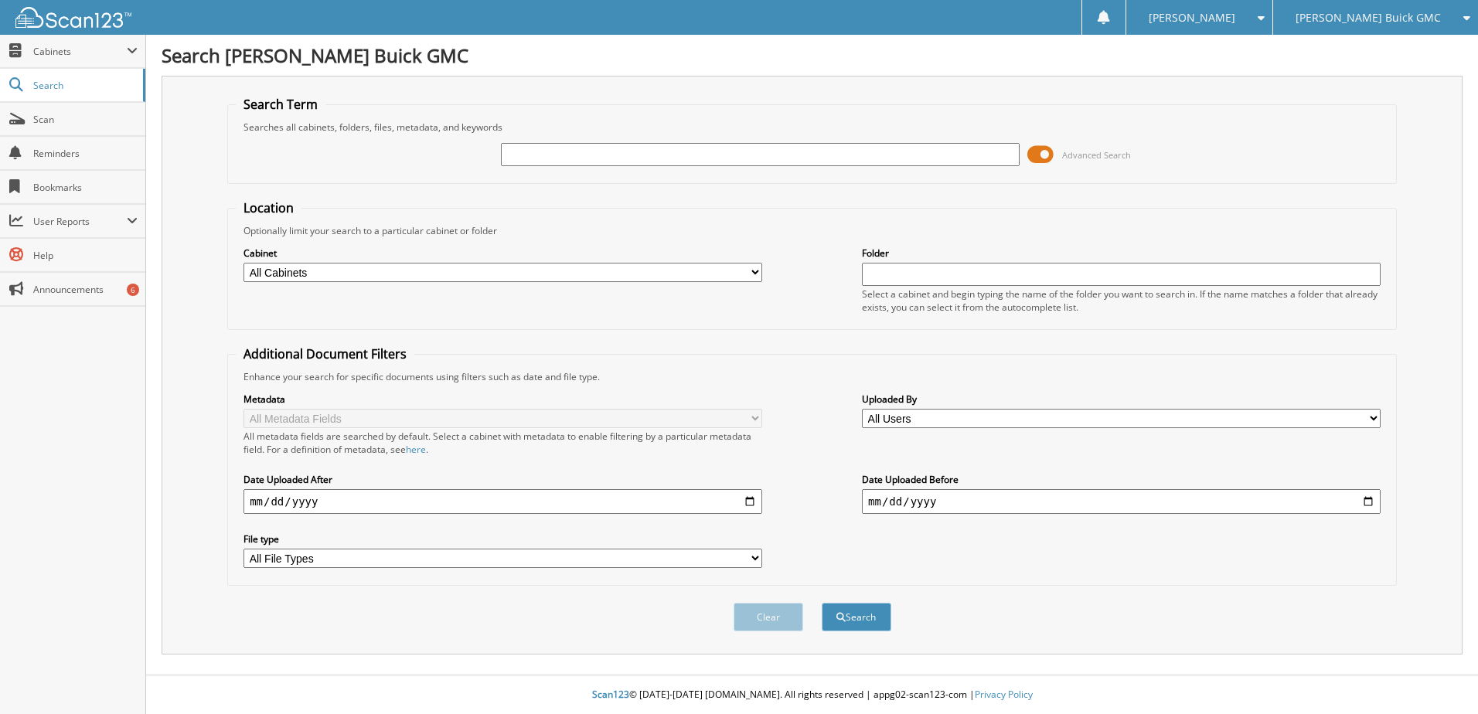  Describe the element at coordinates (503, 479) in the screenshot. I see `label: Date Uploaded After` at that location.